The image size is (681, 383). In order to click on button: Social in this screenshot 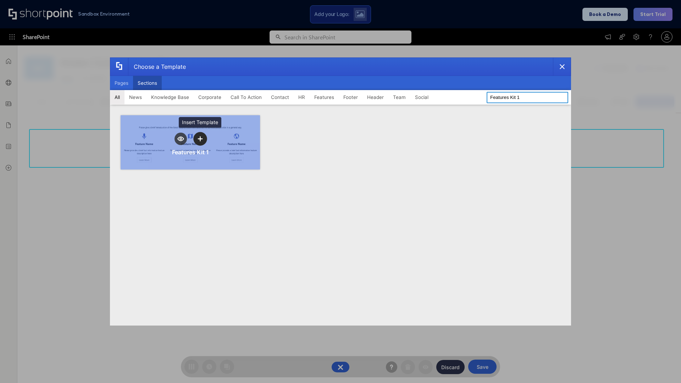, I will do `click(422, 97)`.